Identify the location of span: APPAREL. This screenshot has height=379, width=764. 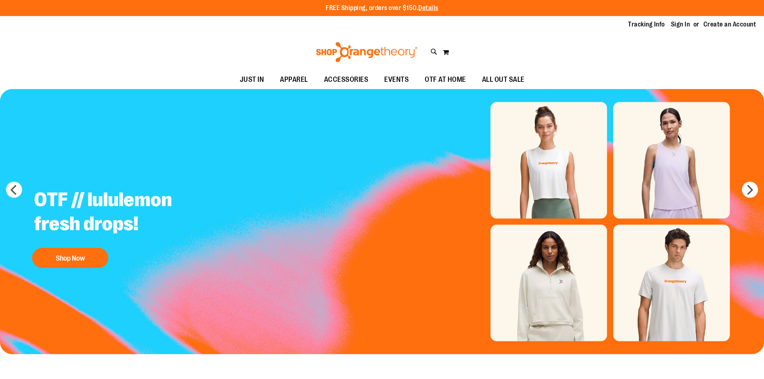
(294, 79).